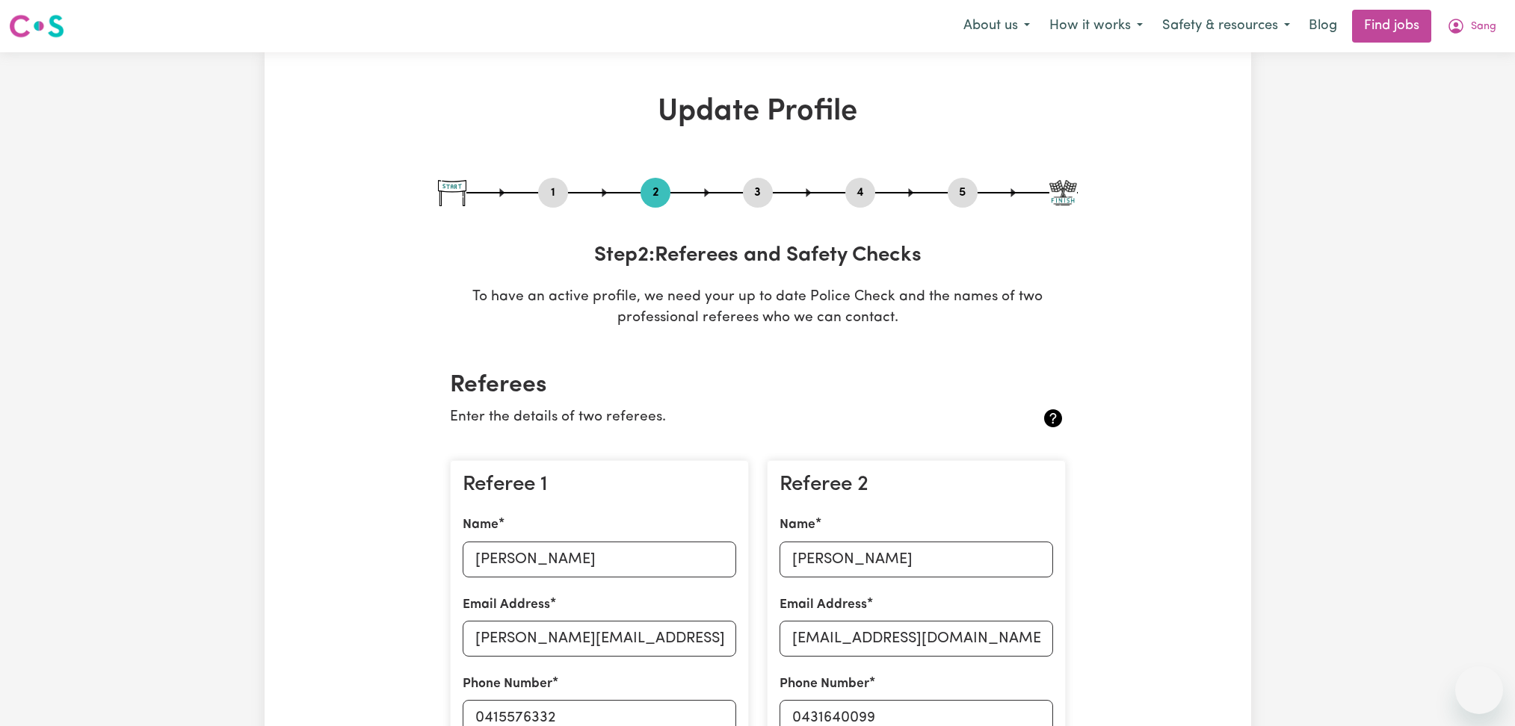 This screenshot has height=726, width=1515. I want to click on h2: Referees, so click(758, 386).